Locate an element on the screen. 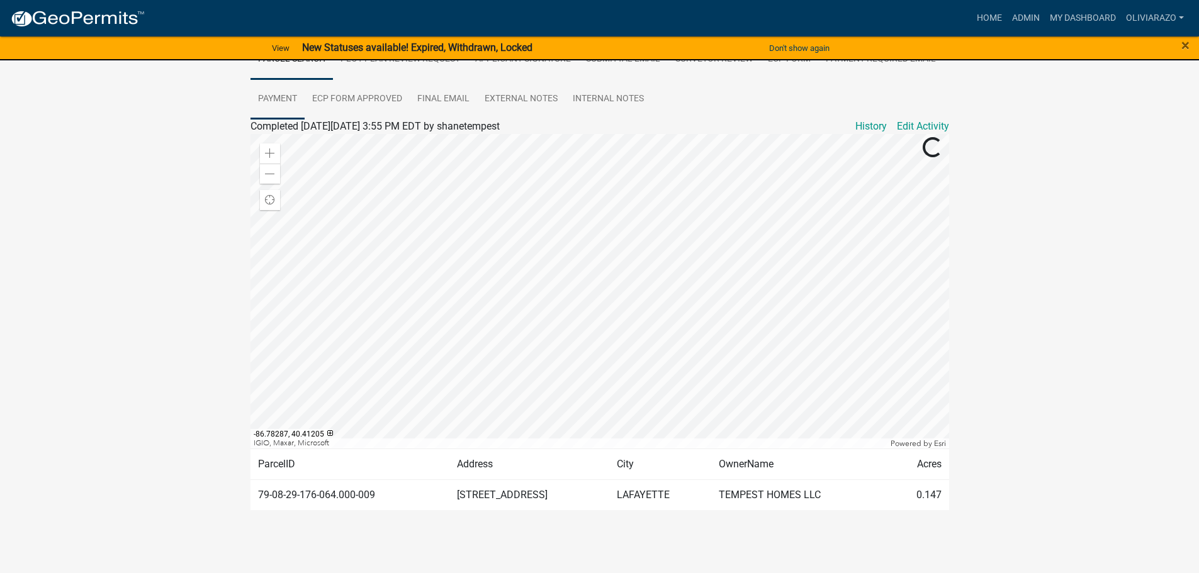  a: Edit Activity is located at coordinates (923, 127).